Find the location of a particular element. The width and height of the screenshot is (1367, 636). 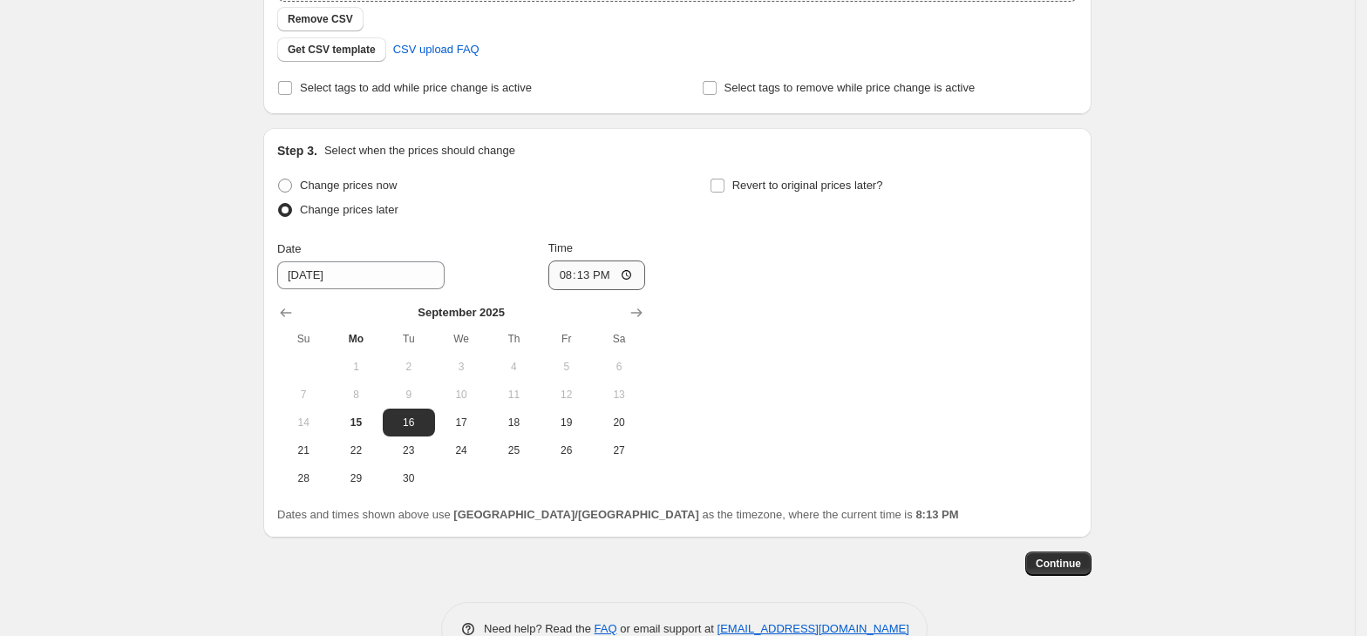

span: 5 is located at coordinates (567, 367).